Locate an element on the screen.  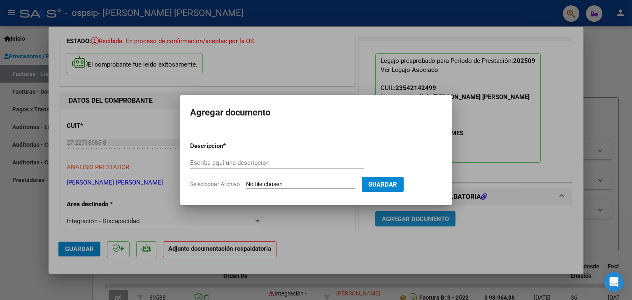
p: Descripcion is located at coordinates (228, 146).